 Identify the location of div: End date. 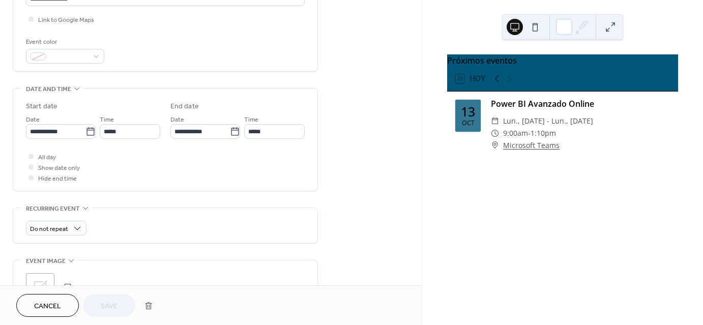
(185, 106).